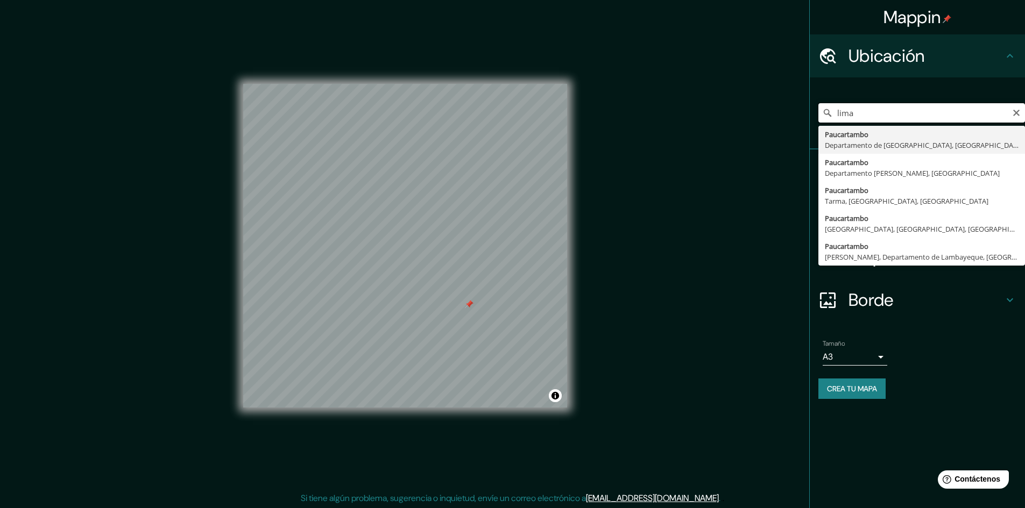 The height and width of the screenshot is (508, 1025). I want to click on font: Ubicación, so click(886, 56).